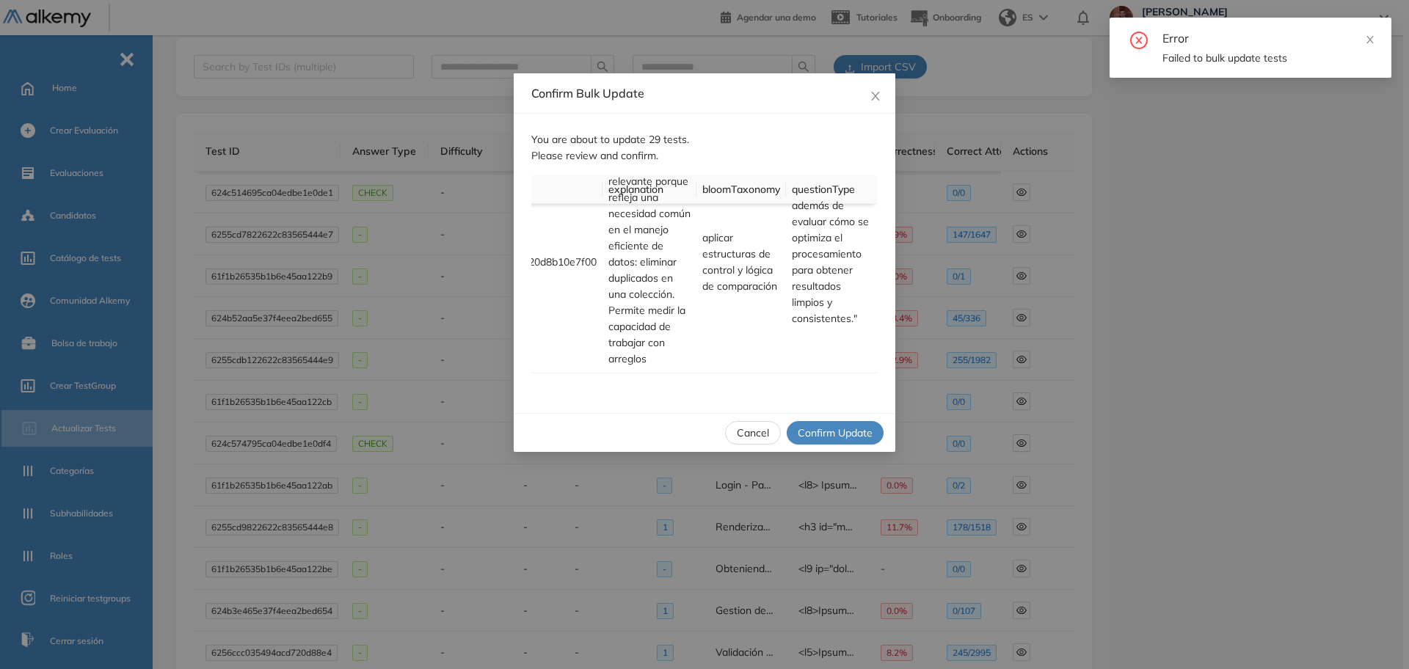  What do you see at coordinates (1139, 39) in the screenshot?
I see `span: close-circle` at bounding box center [1139, 39].